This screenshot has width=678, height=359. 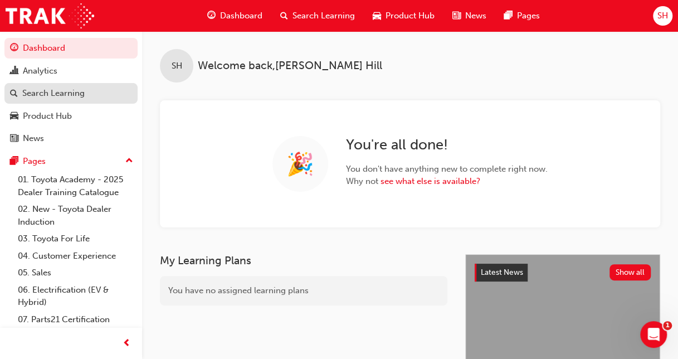 I want to click on a: Trak, so click(x=50, y=16).